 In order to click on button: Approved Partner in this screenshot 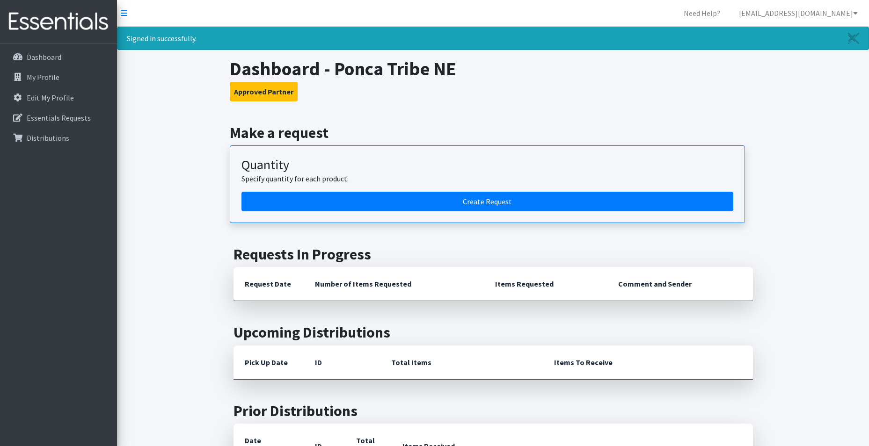, I will do `click(263, 92)`.